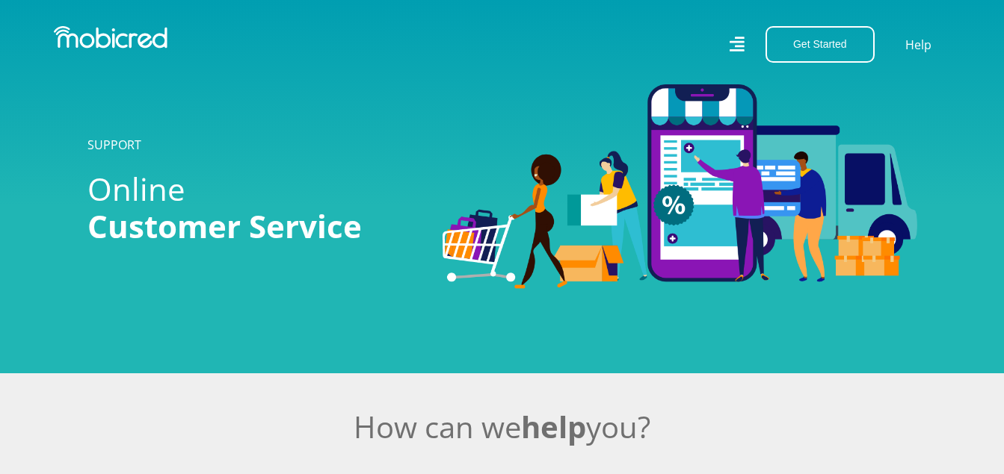 Image resolution: width=1004 pixels, height=474 pixels. I want to click on button: Get Started, so click(820, 44).